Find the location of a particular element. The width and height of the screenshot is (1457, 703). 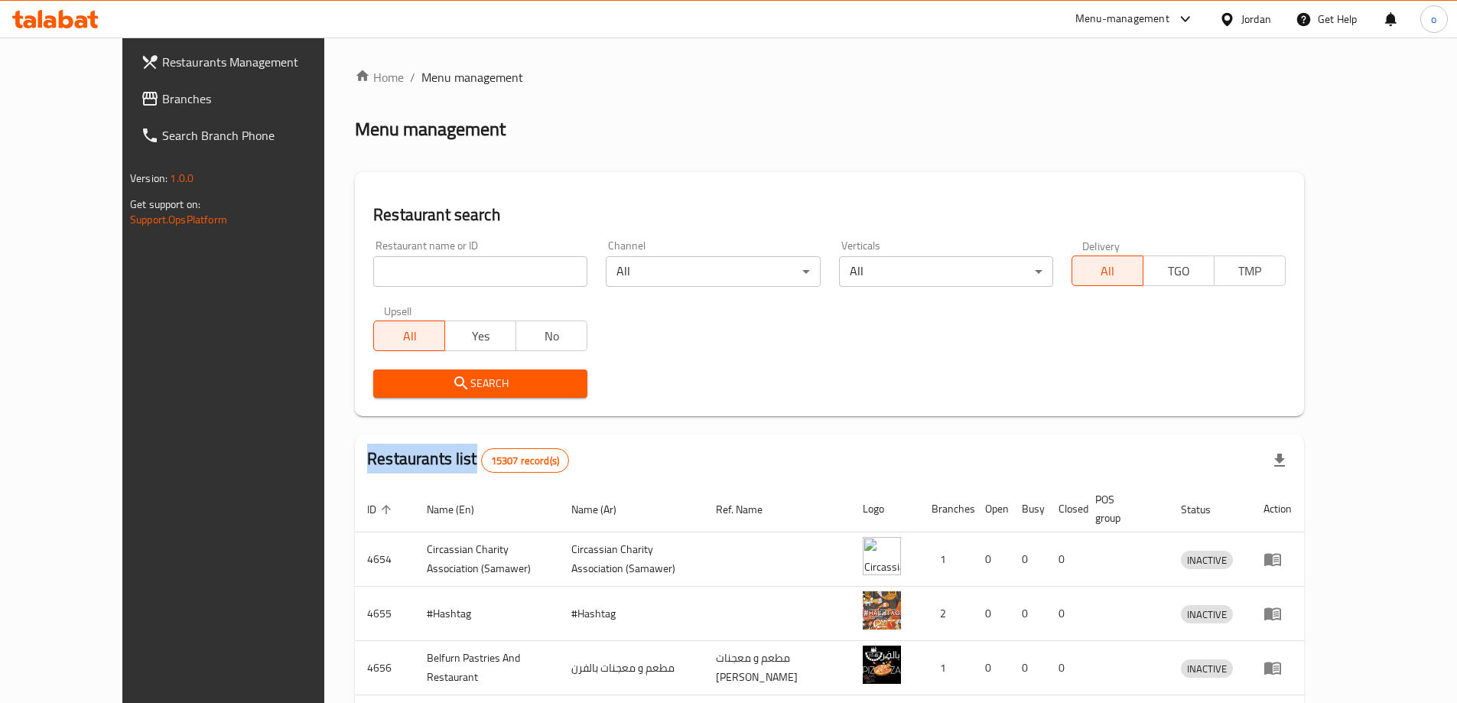

td: 4655 is located at coordinates (385, 614).